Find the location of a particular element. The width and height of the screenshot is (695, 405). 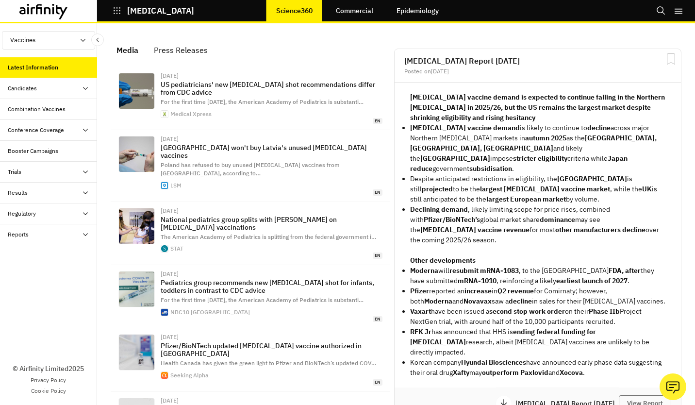

img: cropped-NBC_Boston-4.png is located at coordinates (164, 312).